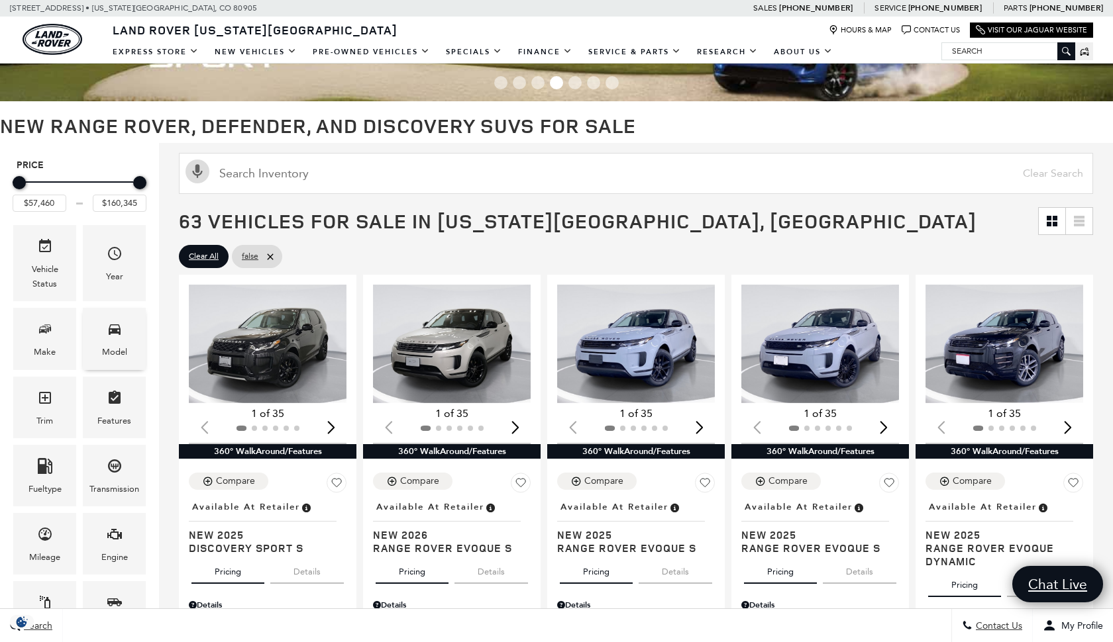 The image size is (1113, 642). Describe the element at coordinates (44, 476) in the screenshot. I see `div: FueltypeFueltype` at that location.